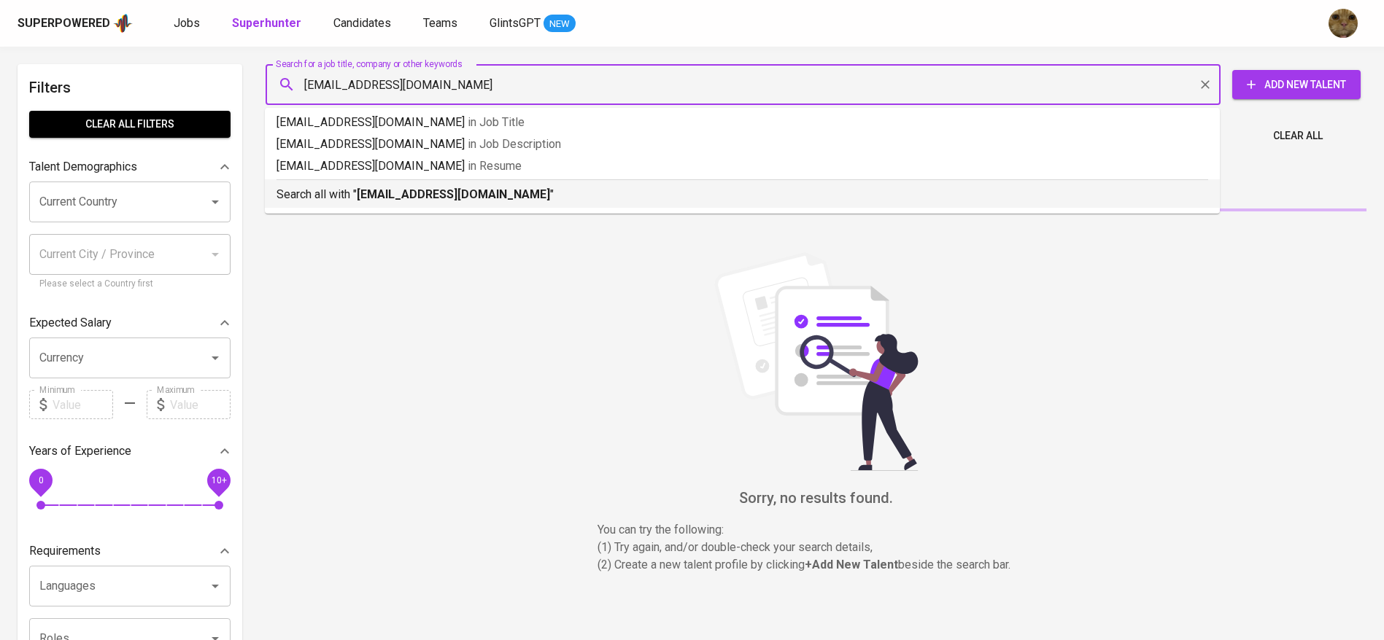 The image size is (1384, 640). Describe the element at coordinates (1296, 85) in the screenshot. I see `span: Add New Talent` at that location.